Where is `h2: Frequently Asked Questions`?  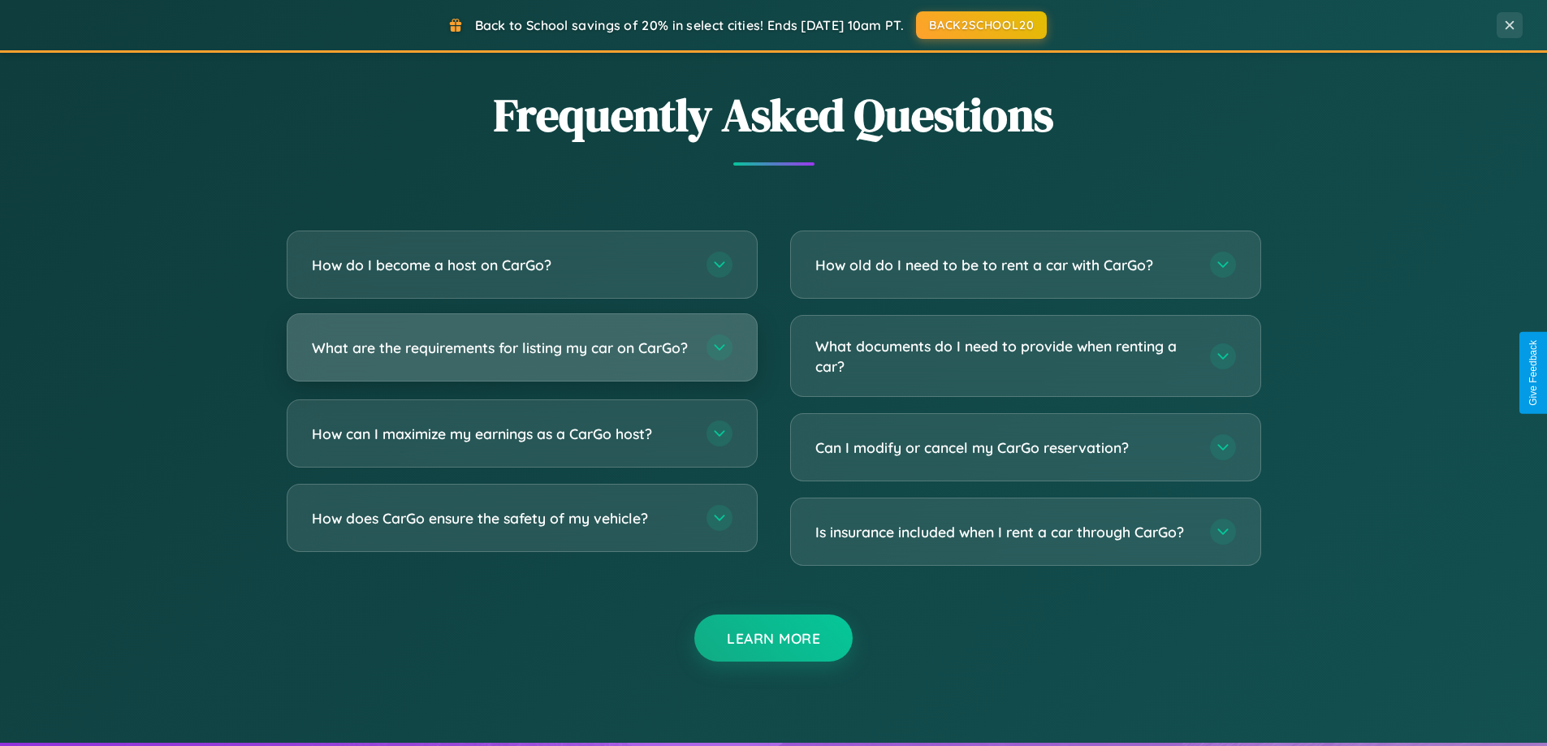 h2: Frequently Asked Questions is located at coordinates (774, 115).